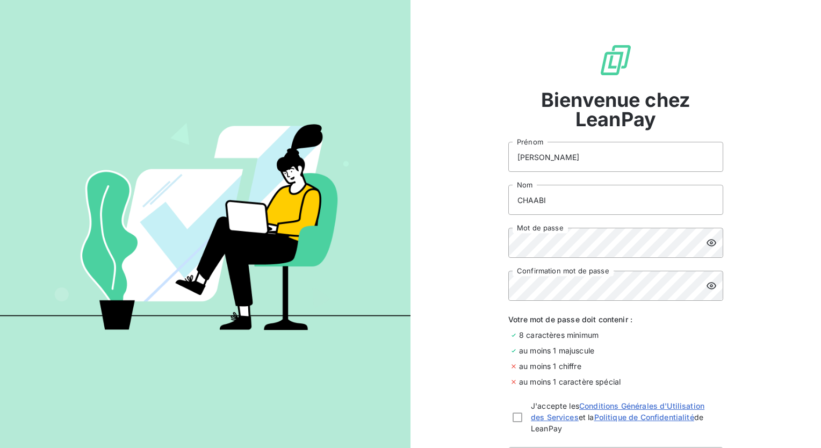 This screenshot has height=448, width=821. I want to click on span: Politique de Confidentialité, so click(644, 417).